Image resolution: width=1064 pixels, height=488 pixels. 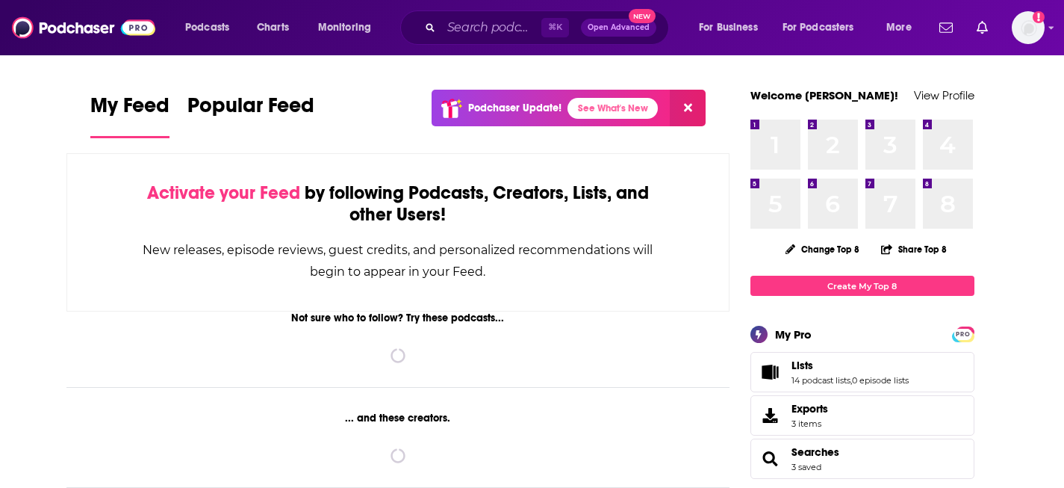 I want to click on span: Logged in as broadleafbooks_, so click(x=1028, y=28).